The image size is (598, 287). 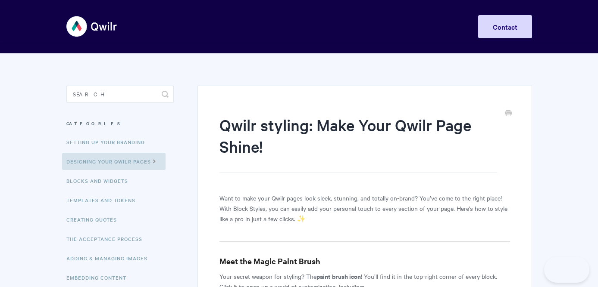 What do you see at coordinates (358, 143) in the screenshot?
I see `h1: Qwilr styling: Make Your Qwilr Page Shine!` at bounding box center [358, 143].